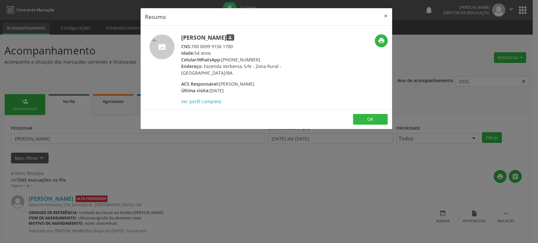 This screenshot has width=538, height=243. What do you see at coordinates (155, 17) in the screenshot?
I see `h5: Resumo` at bounding box center [155, 17].